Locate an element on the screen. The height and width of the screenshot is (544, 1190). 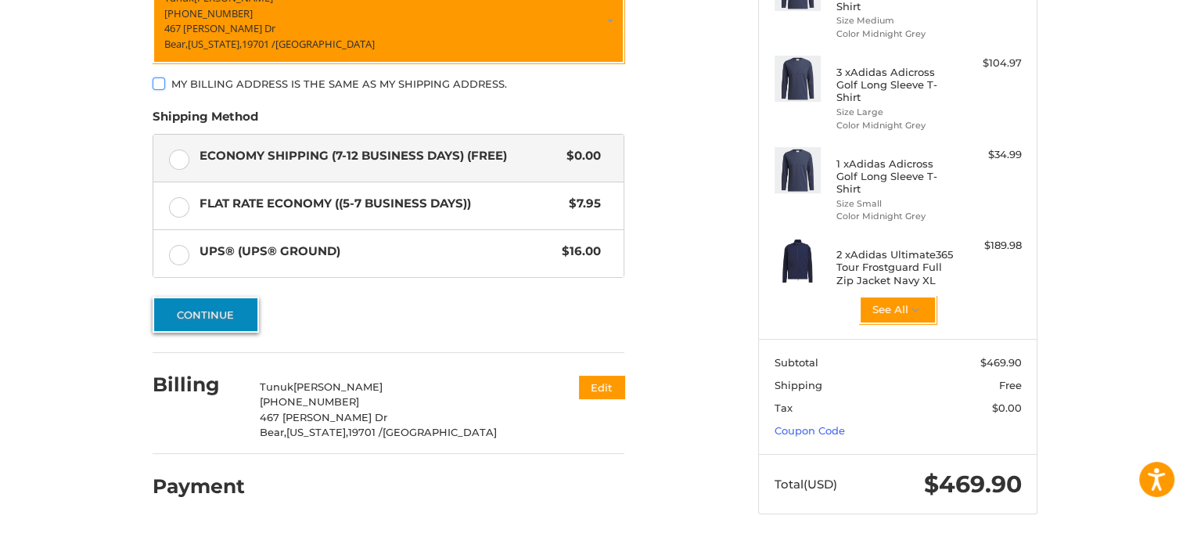
span: $7.95 is located at coordinates (581, 203).